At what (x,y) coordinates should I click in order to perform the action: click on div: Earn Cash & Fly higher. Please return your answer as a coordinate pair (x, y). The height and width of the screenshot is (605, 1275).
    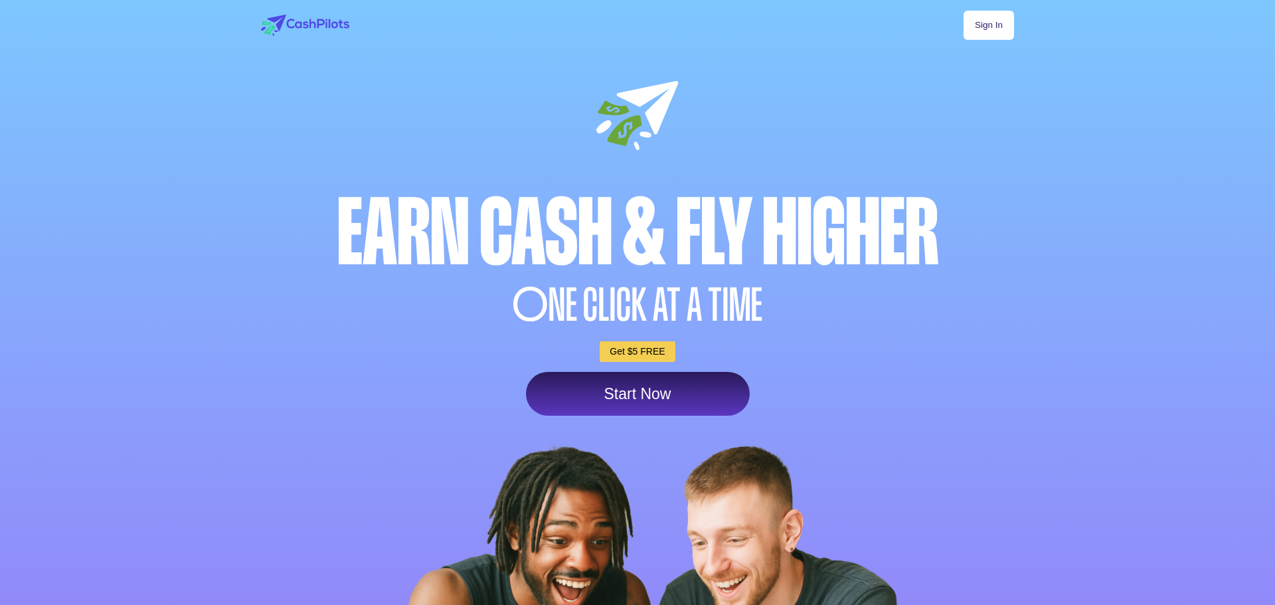
    Looking at the image, I should click on (637, 232).